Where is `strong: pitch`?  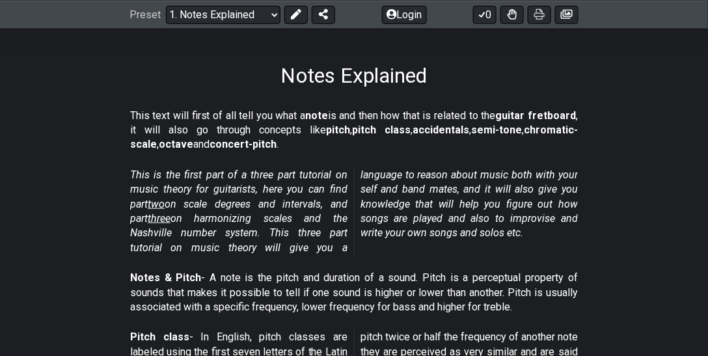
strong: pitch is located at coordinates (338, 129).